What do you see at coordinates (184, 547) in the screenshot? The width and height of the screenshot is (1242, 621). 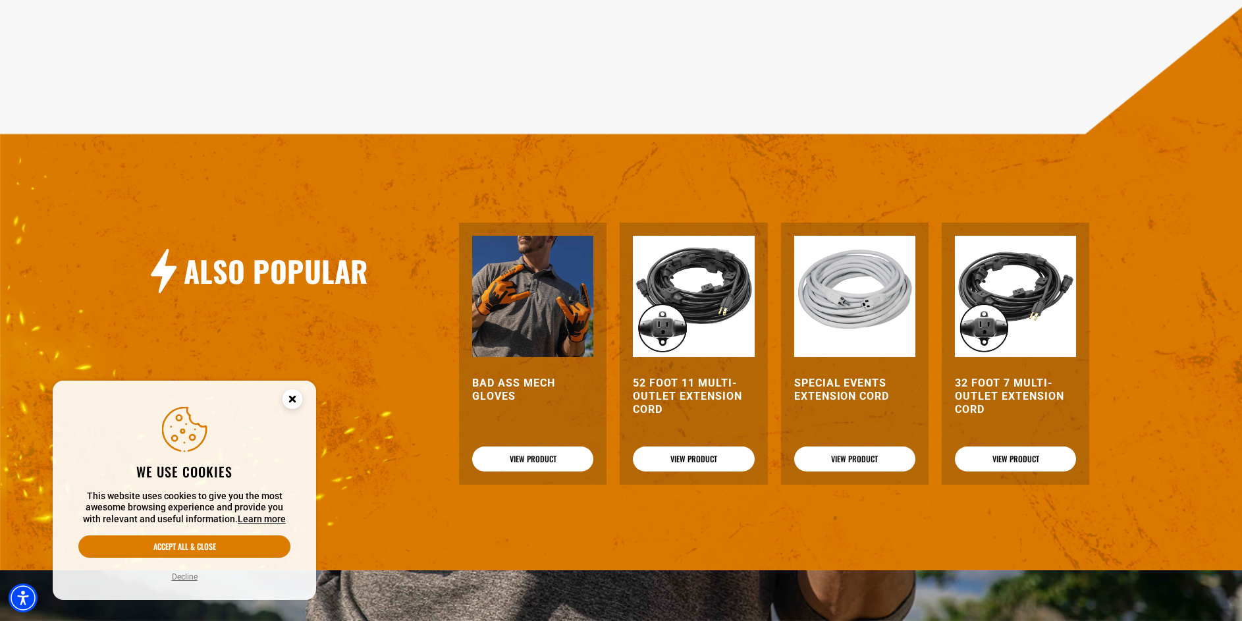 I see `button: Accept all & close` at bounding box center [184, 547].